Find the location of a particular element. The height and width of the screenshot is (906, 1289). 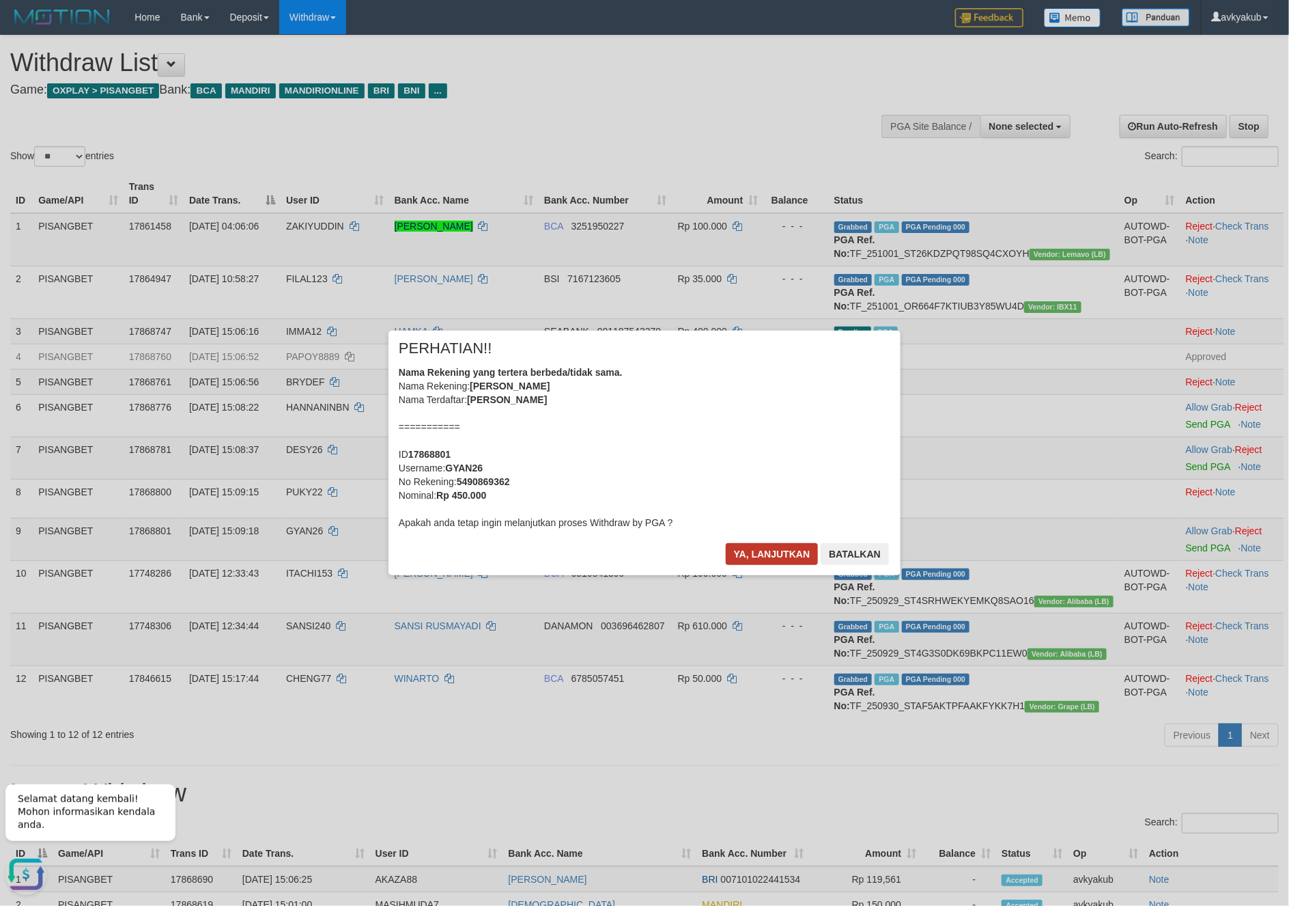

button: Open LiveChat chat widget is located at coordinates (26, 94).